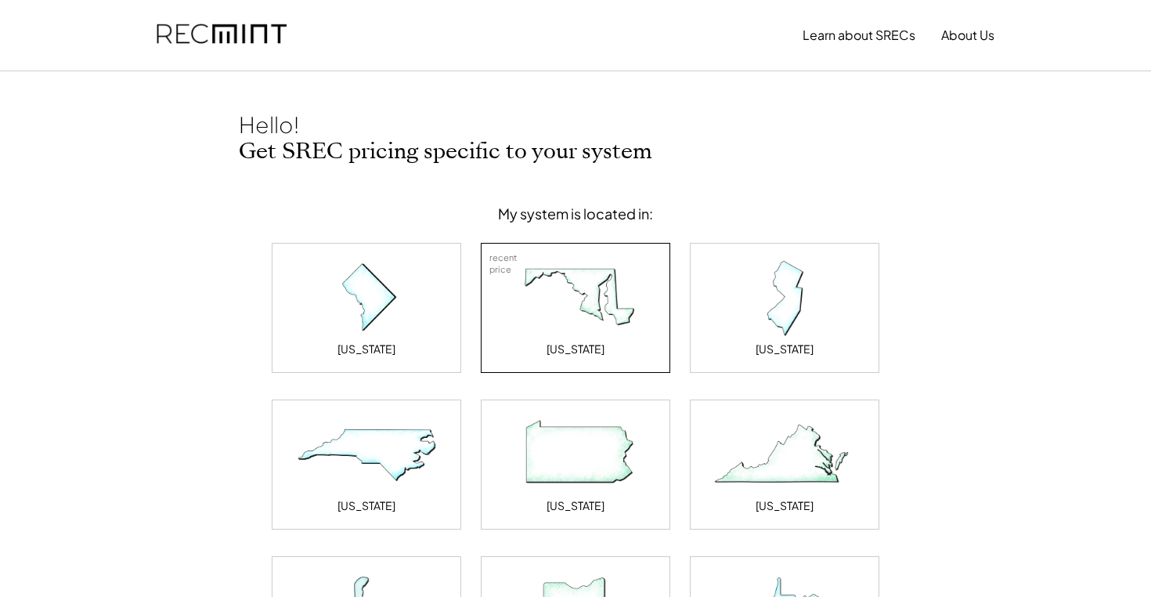  I want to click on button: About Us, so click(968, 35).